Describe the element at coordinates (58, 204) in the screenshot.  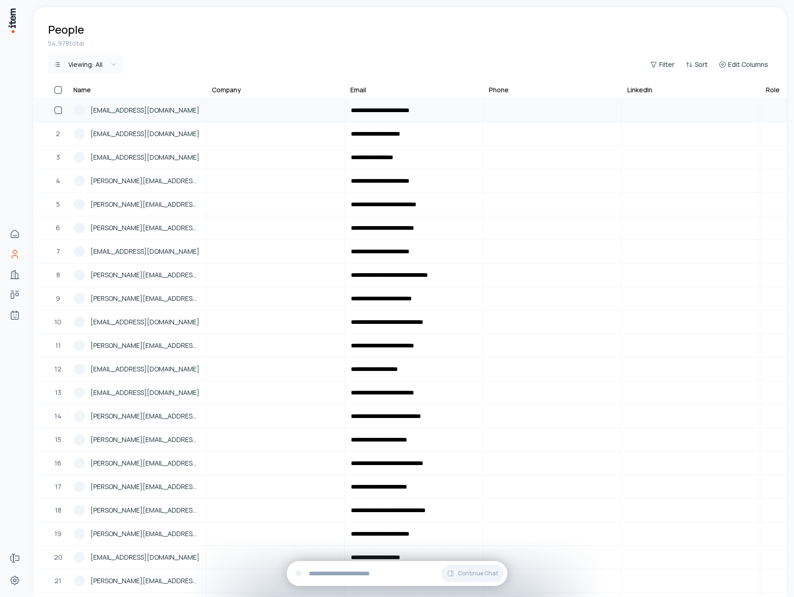
I see `span: 5` at that location.